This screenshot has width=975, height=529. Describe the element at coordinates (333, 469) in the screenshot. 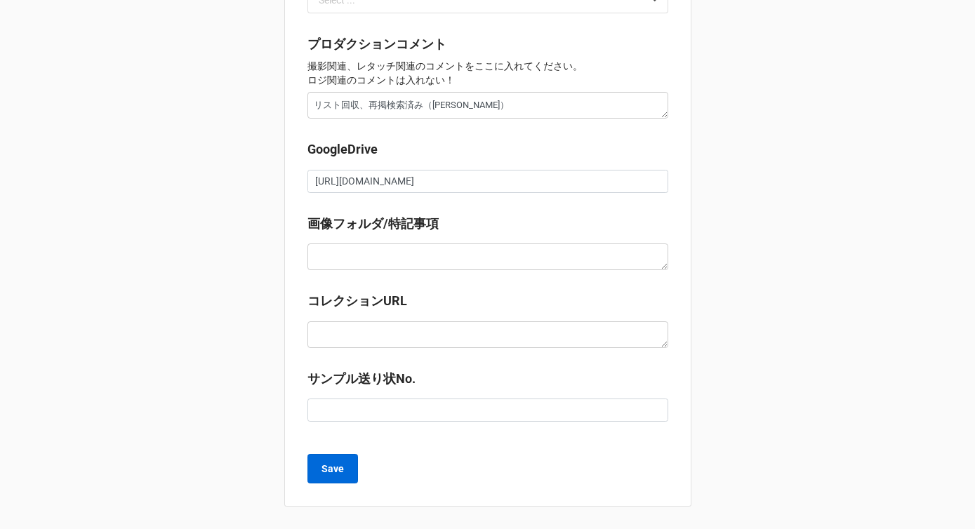

I see `b: Save` at that location.